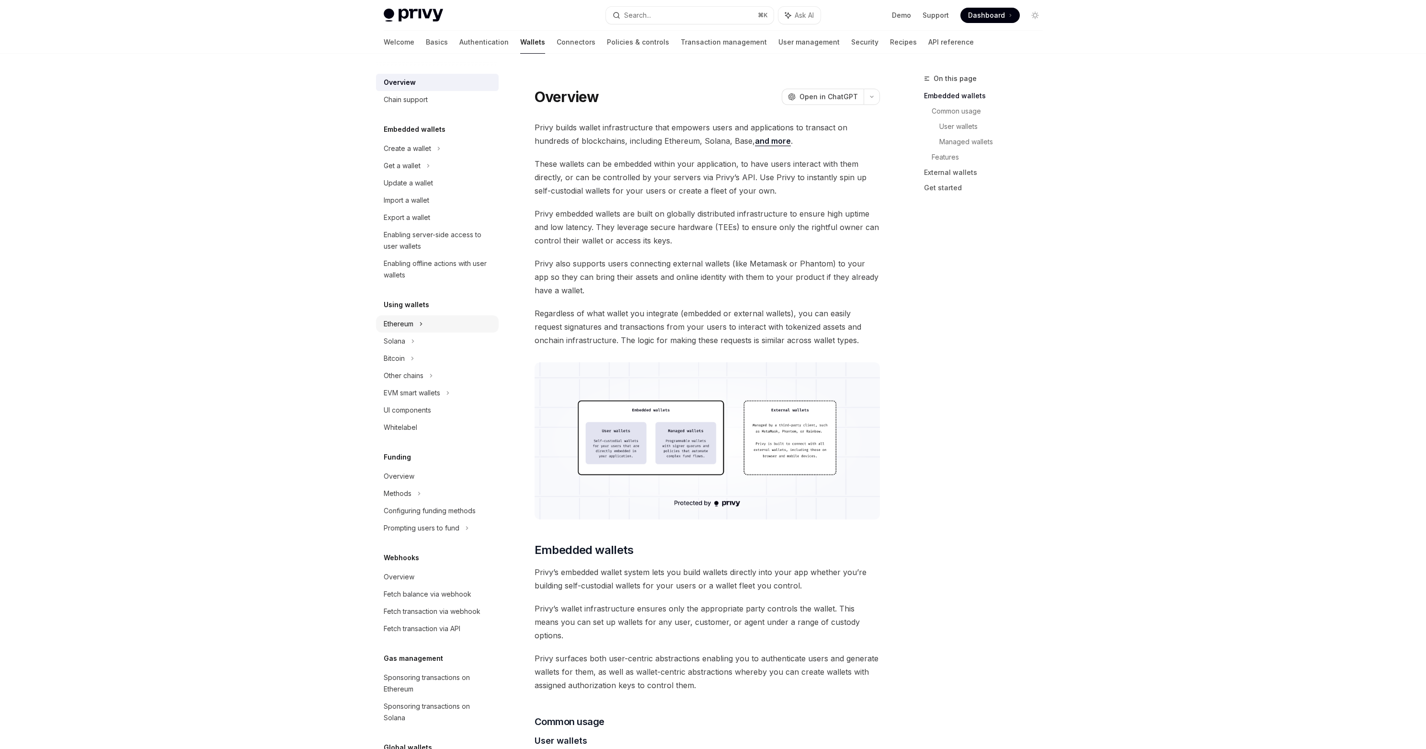 Image resolution: width=1426 pixels, height=749 pixels. I want to click on a: Enabling offline actions with user wallets, so click(437, 269).